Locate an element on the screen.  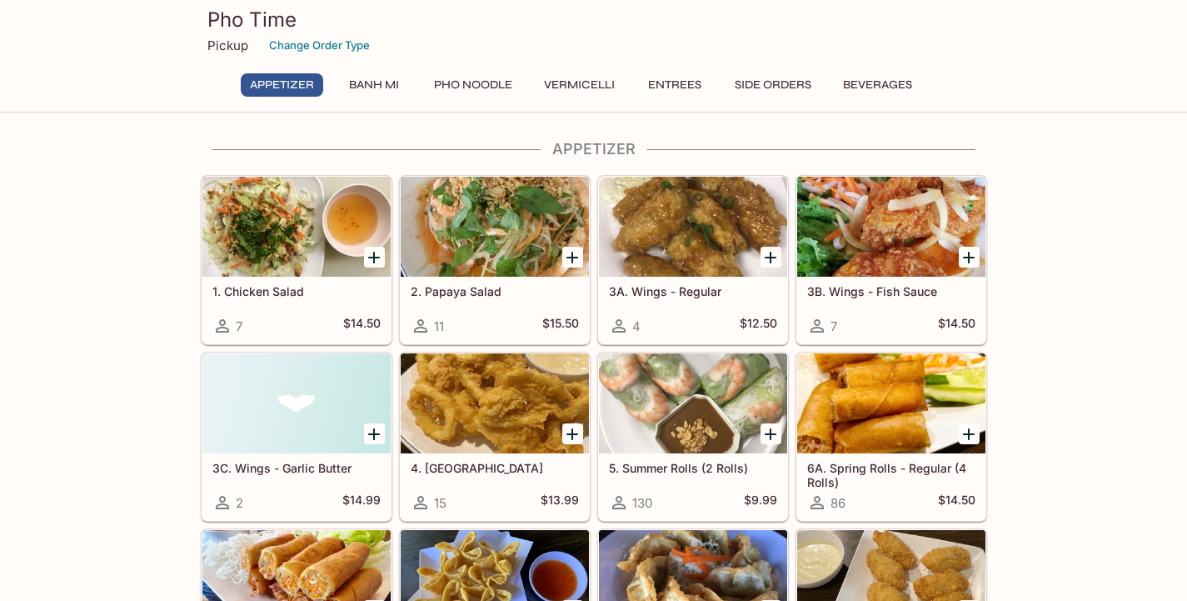
span: 4 is located at coordinates (636, 326).